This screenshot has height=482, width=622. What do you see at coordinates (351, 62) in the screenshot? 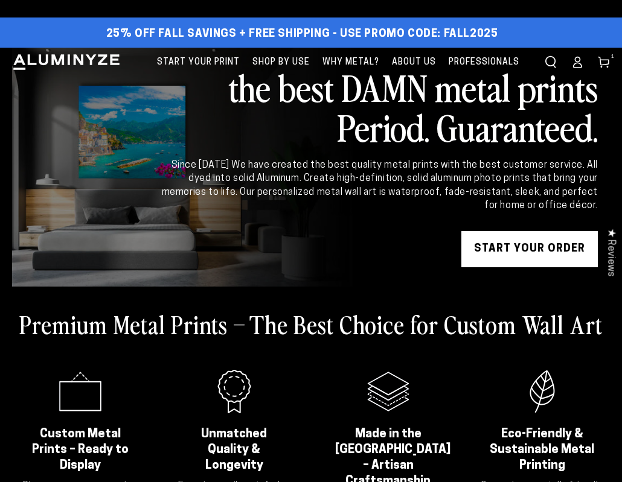
I see `span: Why Metal?` at bounding box center [351, 62].